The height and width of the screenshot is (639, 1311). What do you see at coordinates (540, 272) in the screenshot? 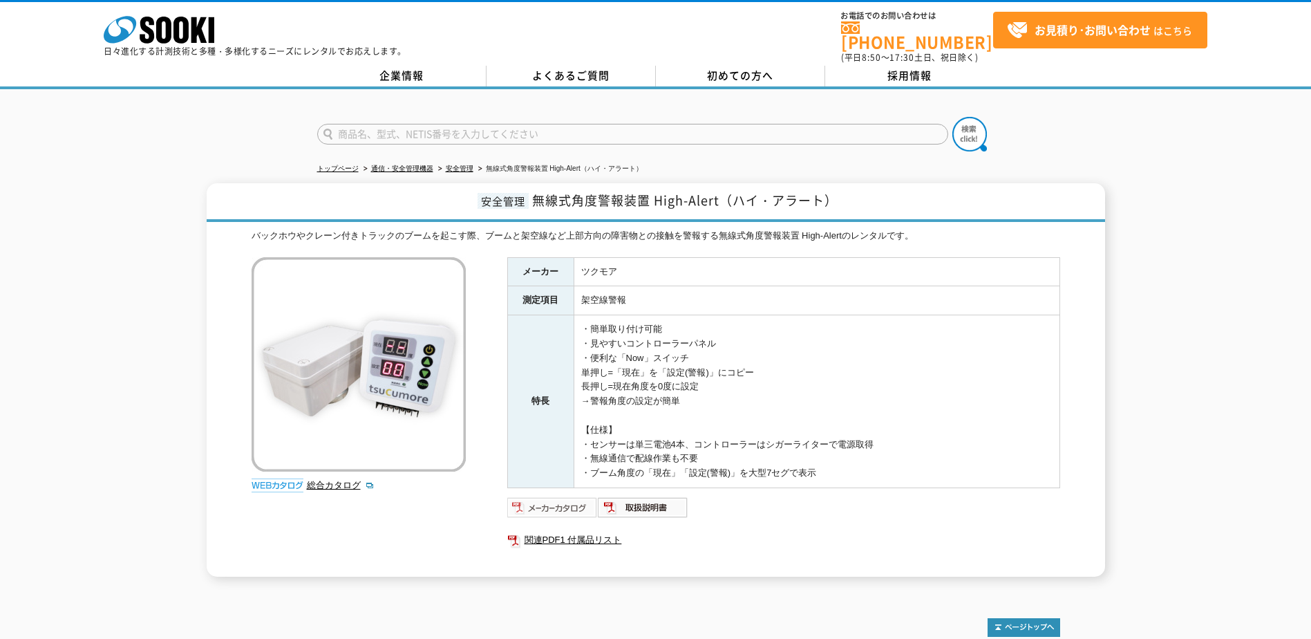
I see `th: メーカー` at bounding box center [540, 272].